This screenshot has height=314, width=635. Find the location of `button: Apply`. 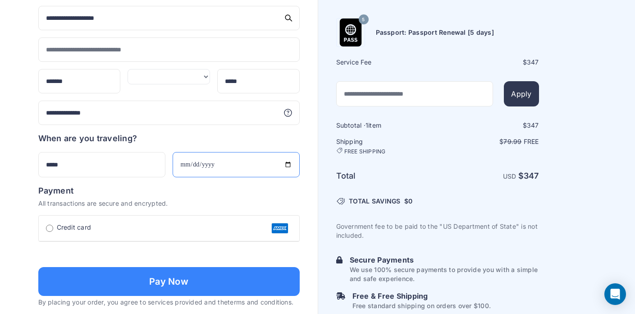

button: Apply is located at coordinates (521, 94).